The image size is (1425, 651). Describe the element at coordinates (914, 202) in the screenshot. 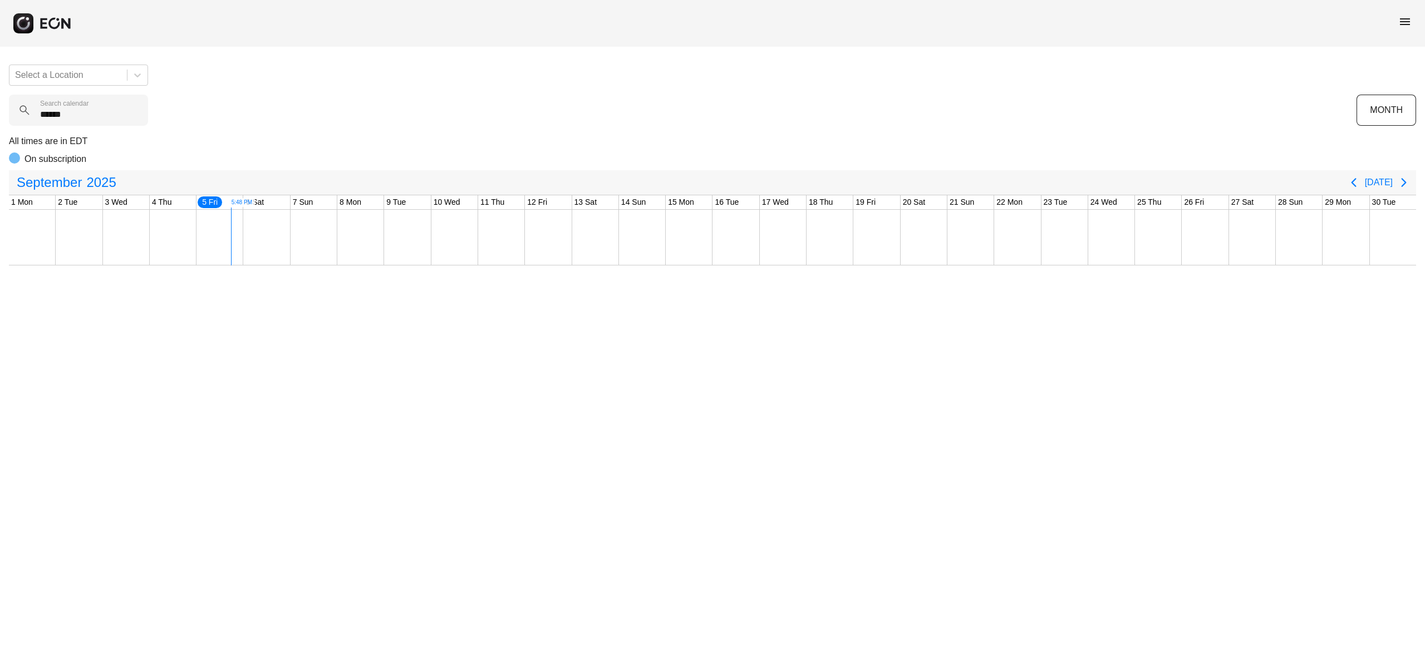

I see `div: 20 Sat` at that location.